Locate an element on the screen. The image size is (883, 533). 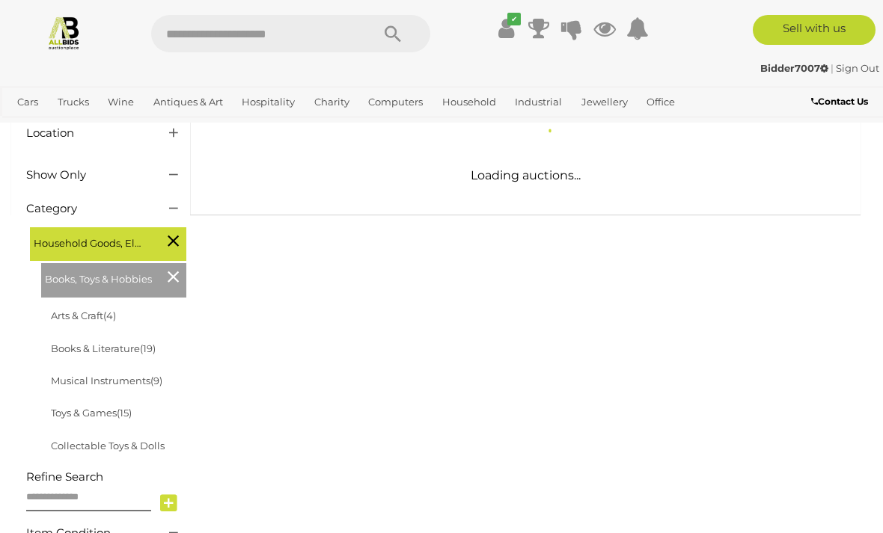
a: Jewellery is located at coordinates (604, 102).